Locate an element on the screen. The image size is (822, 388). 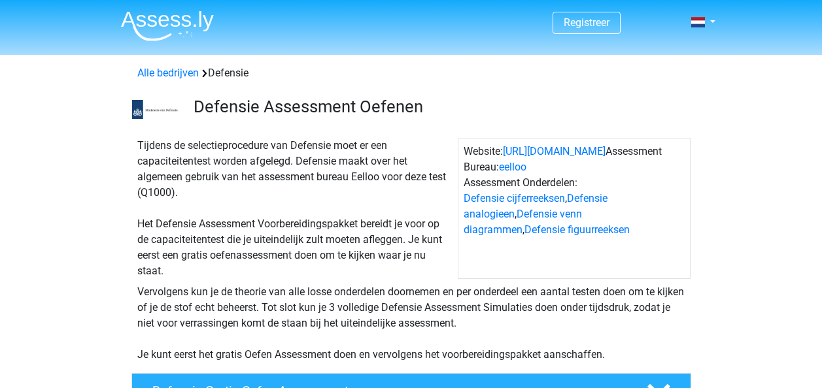
a: Alle bedrijven is located at coordinates (168, 73).